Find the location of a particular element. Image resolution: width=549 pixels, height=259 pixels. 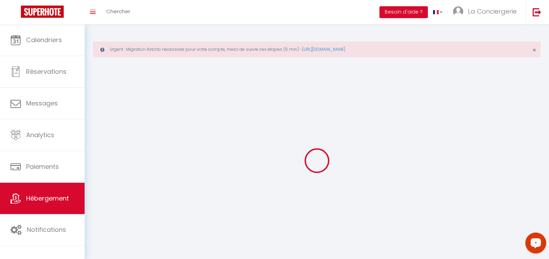

button: Open LiveChat chat widget is located at coordinates (16, 13).